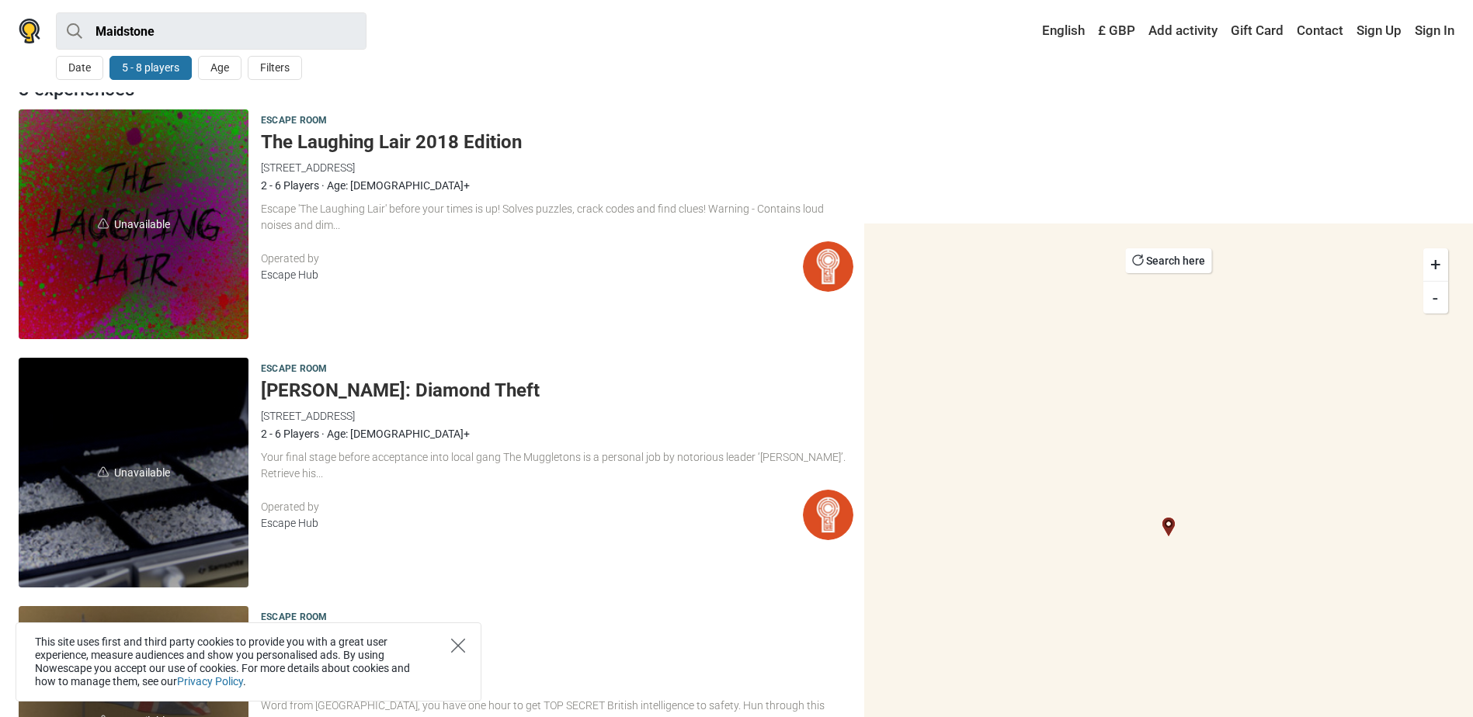 This screenshot has height=717, width=1473. Describe the element at coordinates (220, 68) in the screenshot. I see `button: Age` at that location.